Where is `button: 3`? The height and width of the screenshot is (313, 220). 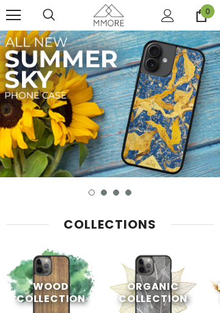
button: 3 is located at coordinates (116, 192).